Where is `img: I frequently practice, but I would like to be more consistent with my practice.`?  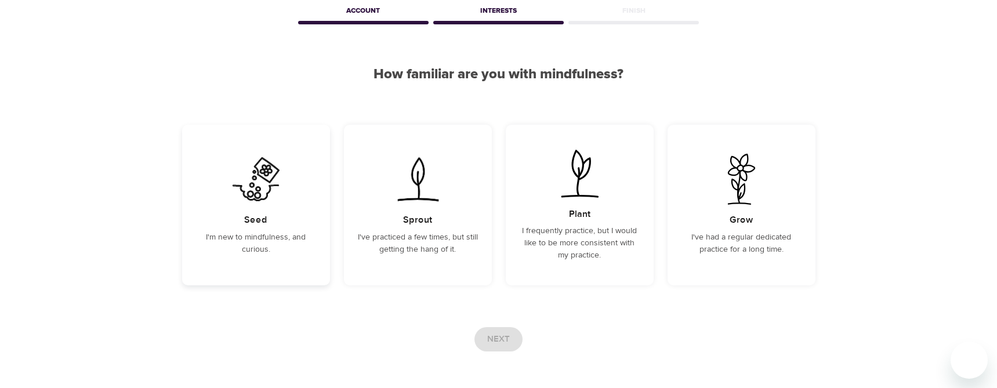
img: I frequently practice, but I would like to be more consistent with my practice. is located at coordinates (580, 173).